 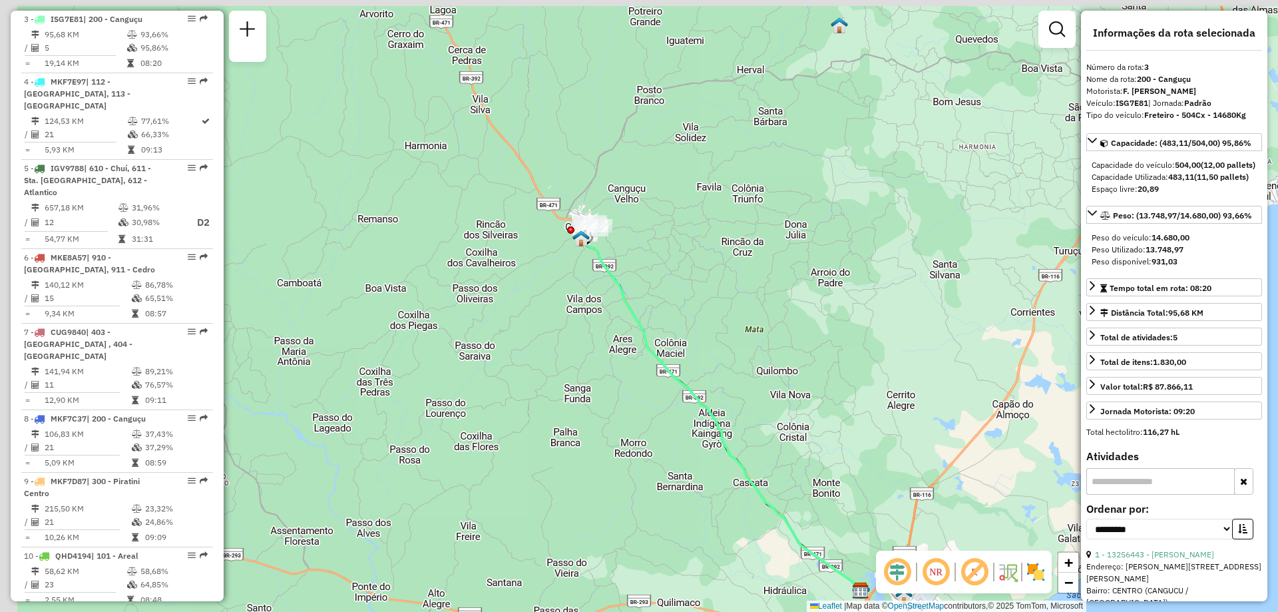 What do you see at coordinates (158, 239) in the screenshot?
I see `td: 31:31` at bounding box center [158, 239].